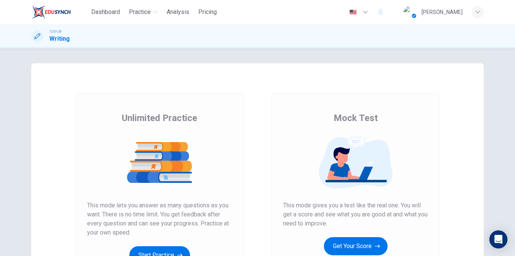 The height and width of the screenshot is (256, 515). Describe the element at coordinates (55, 32) in the screenshot. I see `span: TOEFL®` at that location.